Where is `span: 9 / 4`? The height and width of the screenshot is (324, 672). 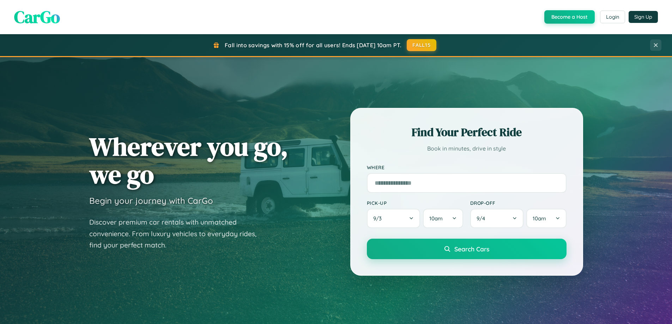
span: 9 / 4 is located at coordinates (483, 218).